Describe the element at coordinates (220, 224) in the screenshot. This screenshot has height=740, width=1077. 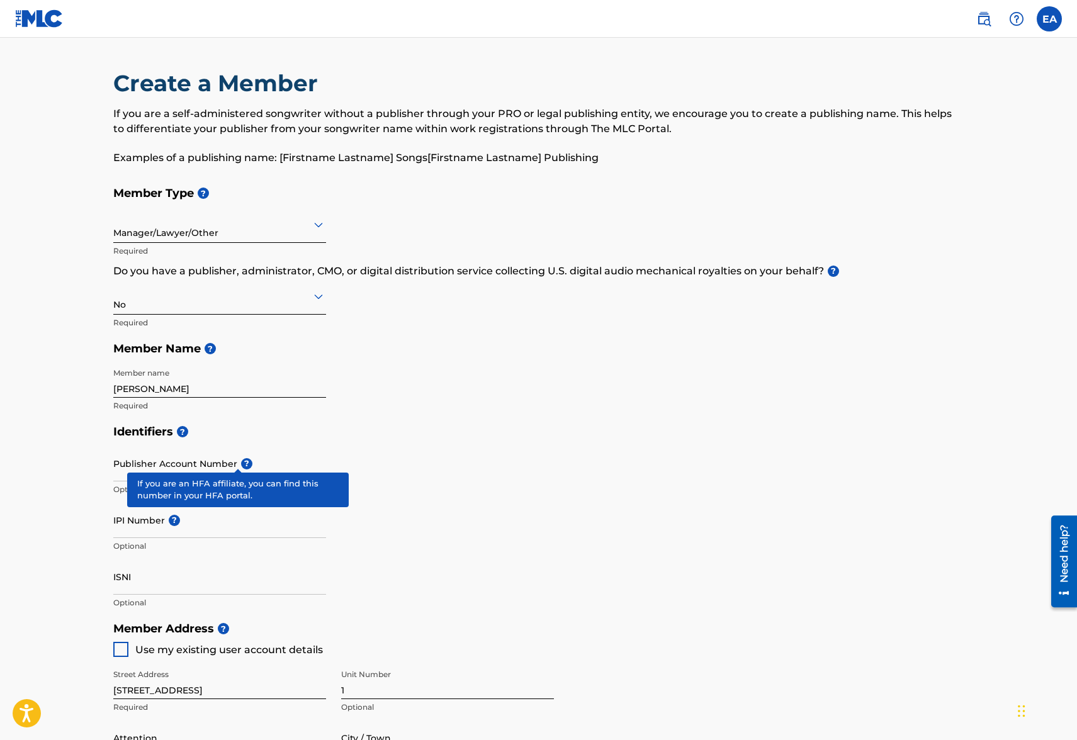
I see `div: Manager/Lawyer/Other` at that location.